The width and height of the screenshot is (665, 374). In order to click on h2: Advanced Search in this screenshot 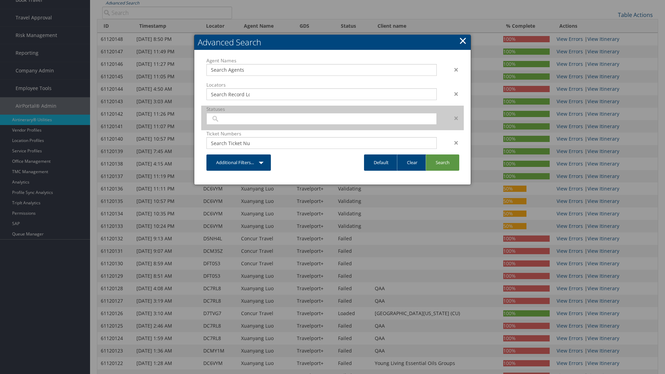, I will do `click(332, 42)`.